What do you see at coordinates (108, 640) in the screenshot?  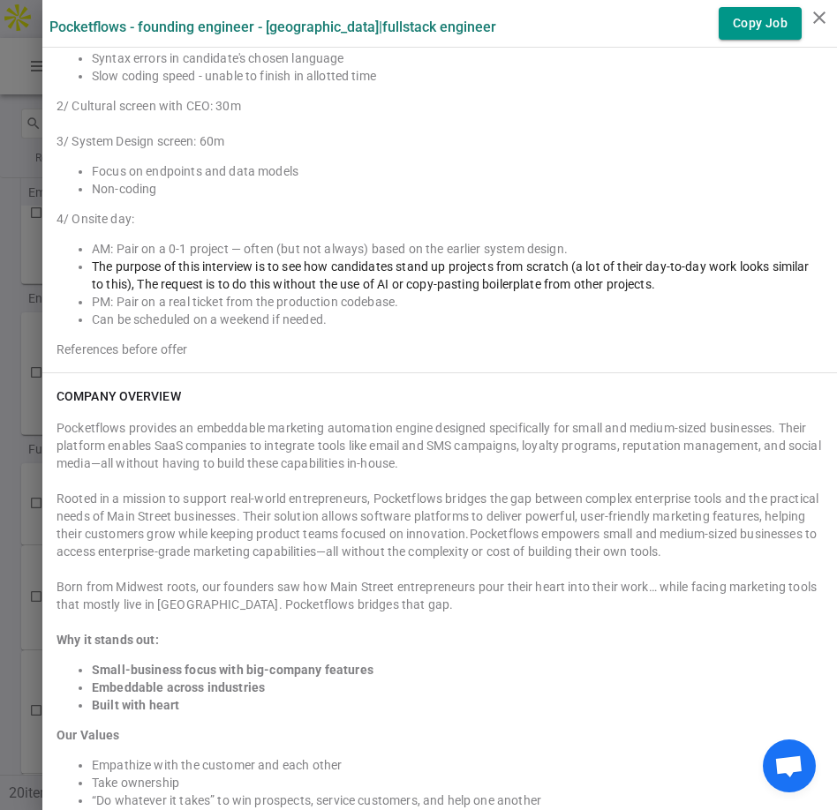 I see `strong: Why it stands out:` at bounding box center [108, 640].